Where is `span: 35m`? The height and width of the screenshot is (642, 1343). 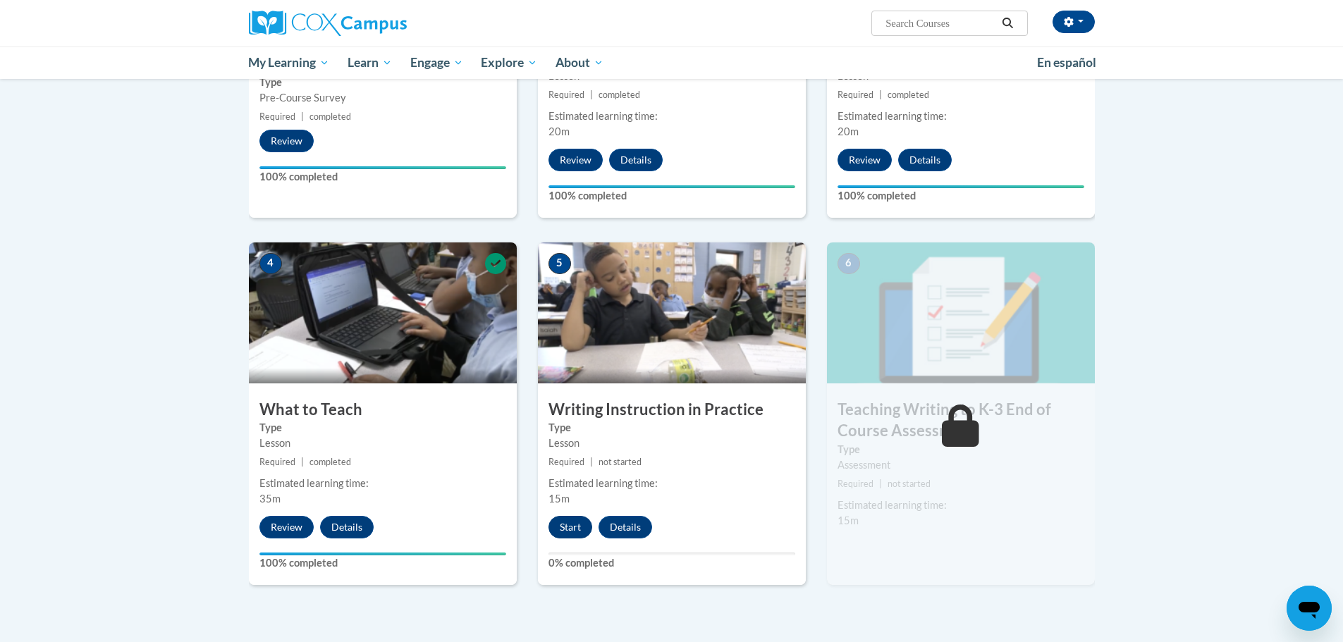
span: 35m is located at coordinates (270, 498).